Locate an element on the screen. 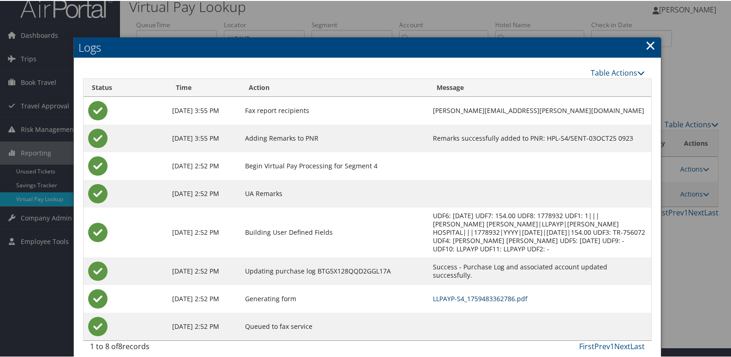  td: UA Remarks is located at coordinates (334, 193).